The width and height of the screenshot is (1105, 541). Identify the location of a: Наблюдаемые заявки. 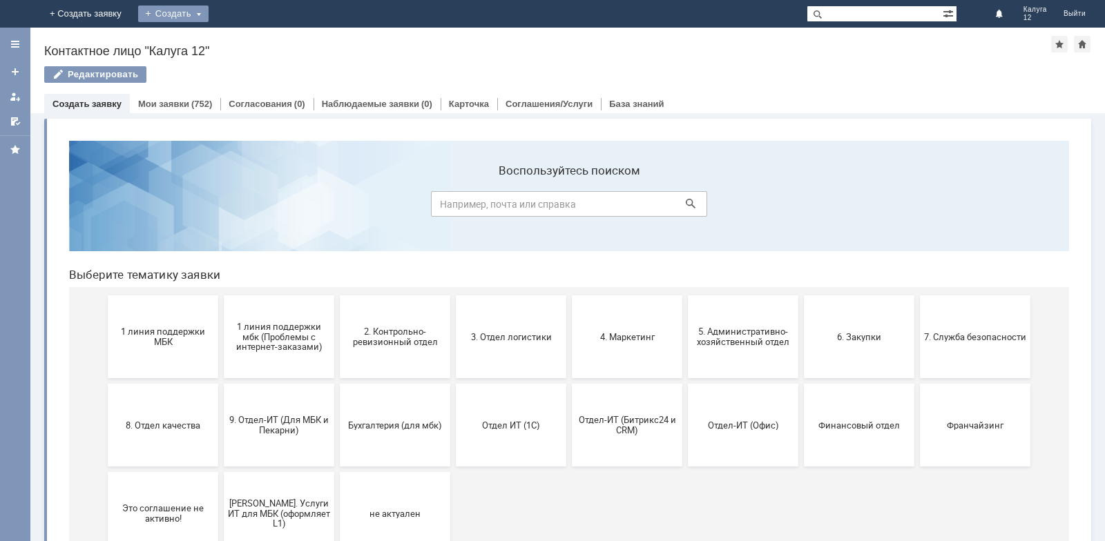
(370, 104).